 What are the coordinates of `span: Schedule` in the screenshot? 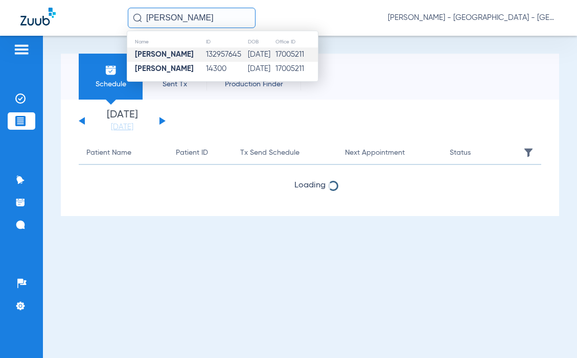 It's located at (110, 84).